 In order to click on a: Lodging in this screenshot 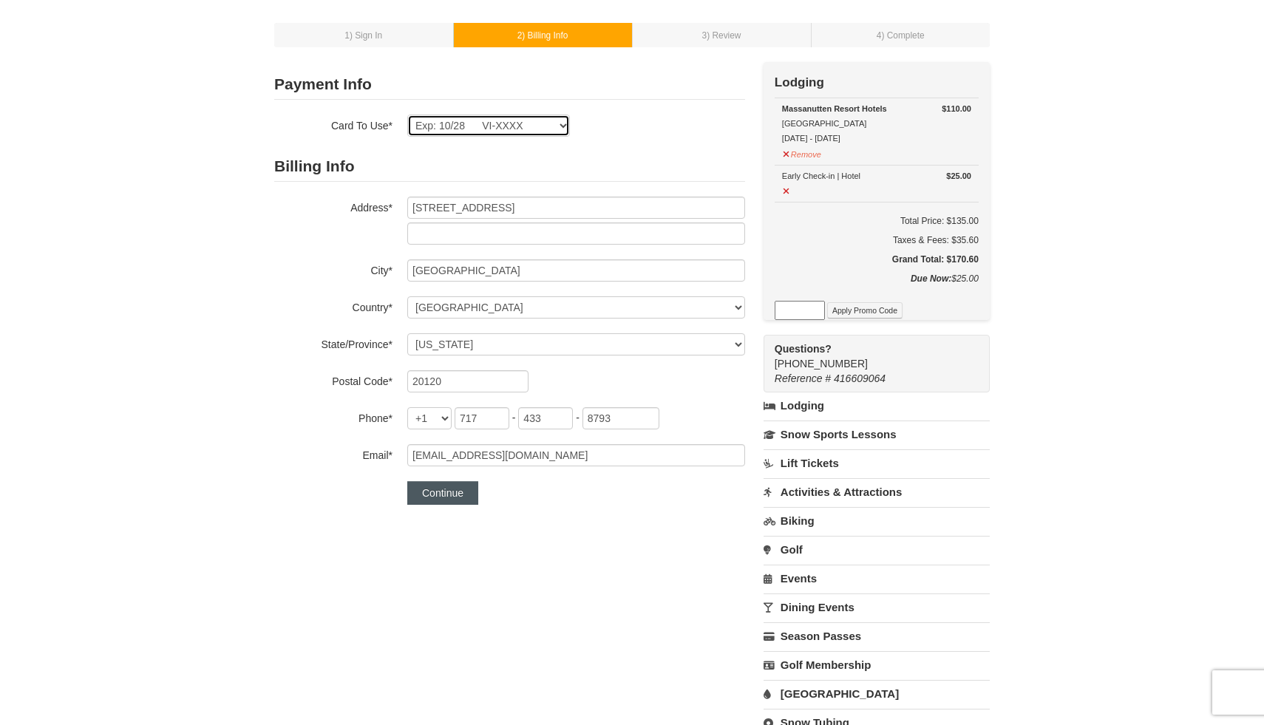, I will do `click(877, 406)`.